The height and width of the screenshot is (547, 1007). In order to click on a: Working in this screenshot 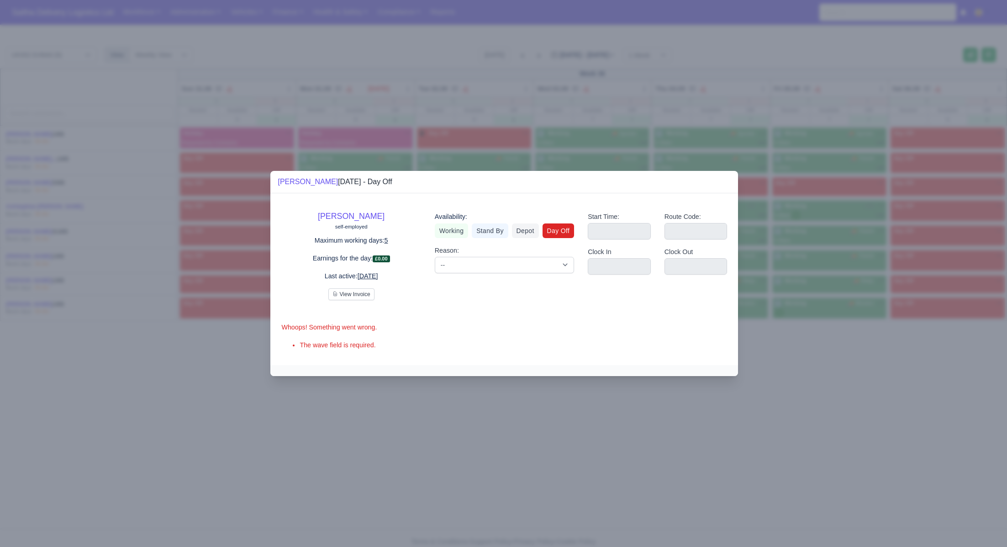, I will do `click(451, 231)`.